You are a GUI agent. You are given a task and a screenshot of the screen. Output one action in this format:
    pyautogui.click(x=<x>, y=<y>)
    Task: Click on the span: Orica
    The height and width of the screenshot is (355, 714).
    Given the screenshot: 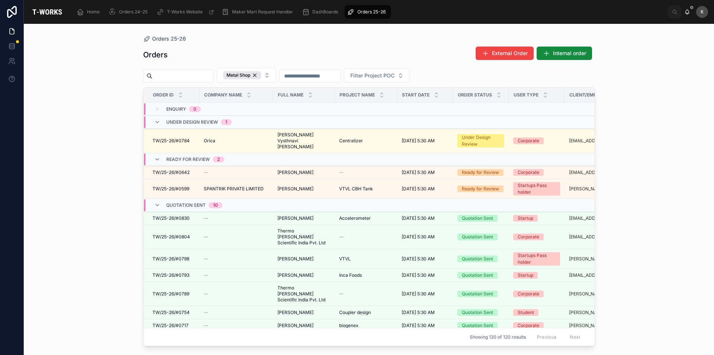 What is the action you would take?
    pyautogui.click(x=209, y=141)
    